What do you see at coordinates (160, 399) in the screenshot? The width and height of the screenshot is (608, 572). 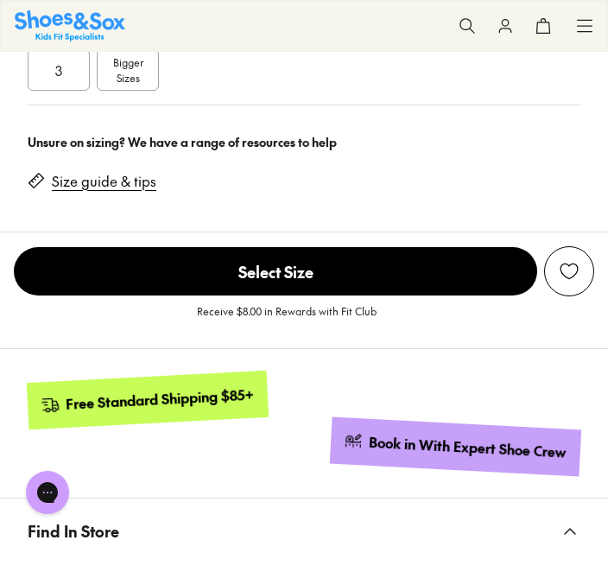 I see `div: Free Standard Shipping $85+` at bounding box center [160, 399].